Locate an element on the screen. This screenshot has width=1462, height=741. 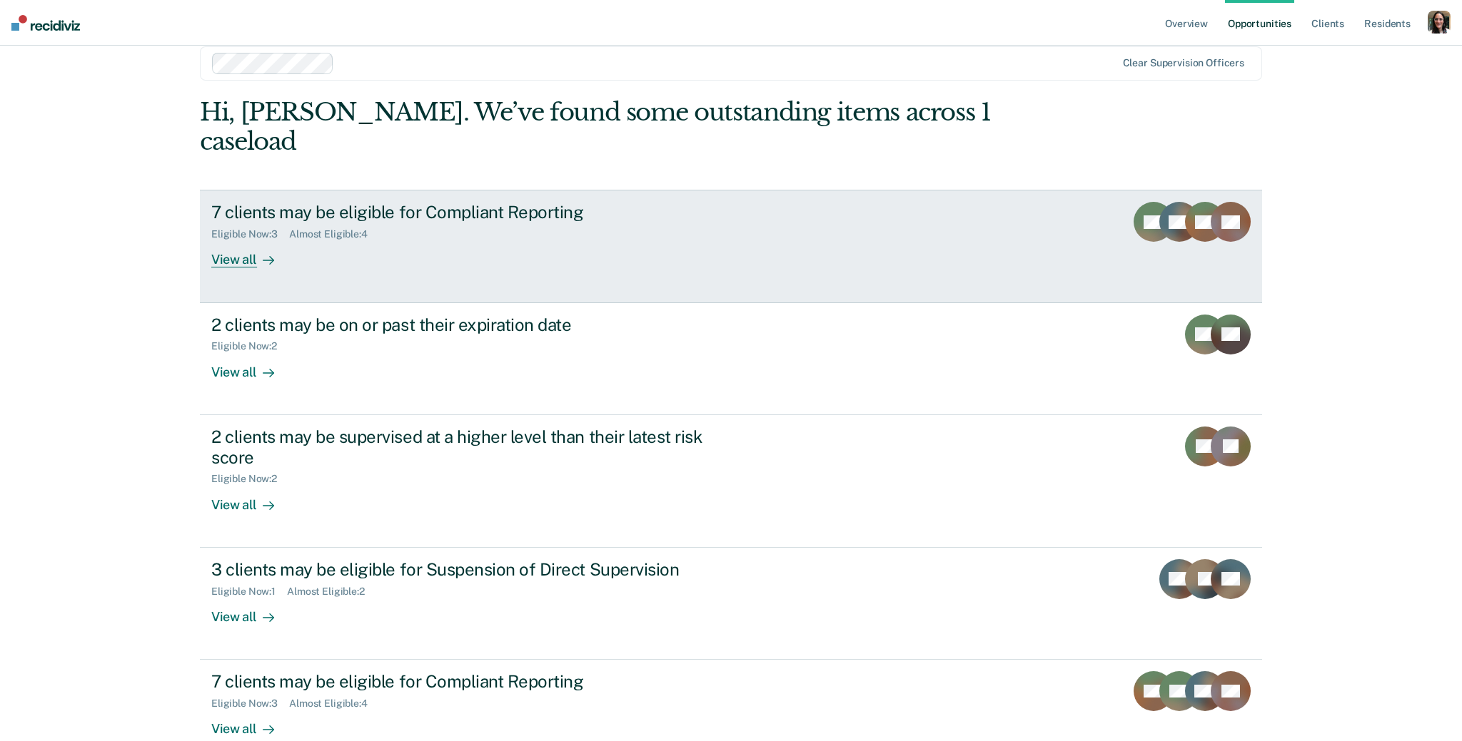
div: Clear supervision officers is located at coordinates (1183, 63).